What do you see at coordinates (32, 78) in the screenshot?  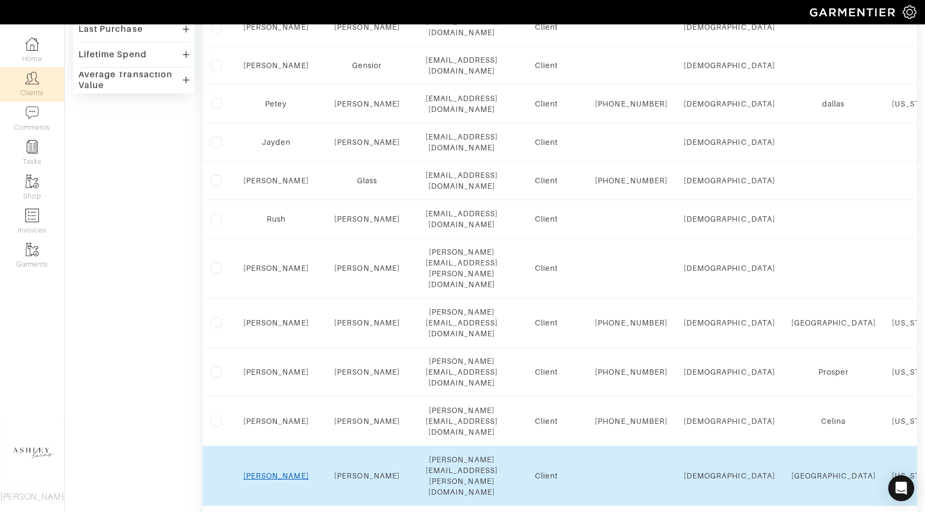 I see `img: clients-icon-6bae9207a08558b7cb47a8932f037763ab4055f8c8b6bfacd5dc20c3e0201464.png` at bounding box center [32, 78].